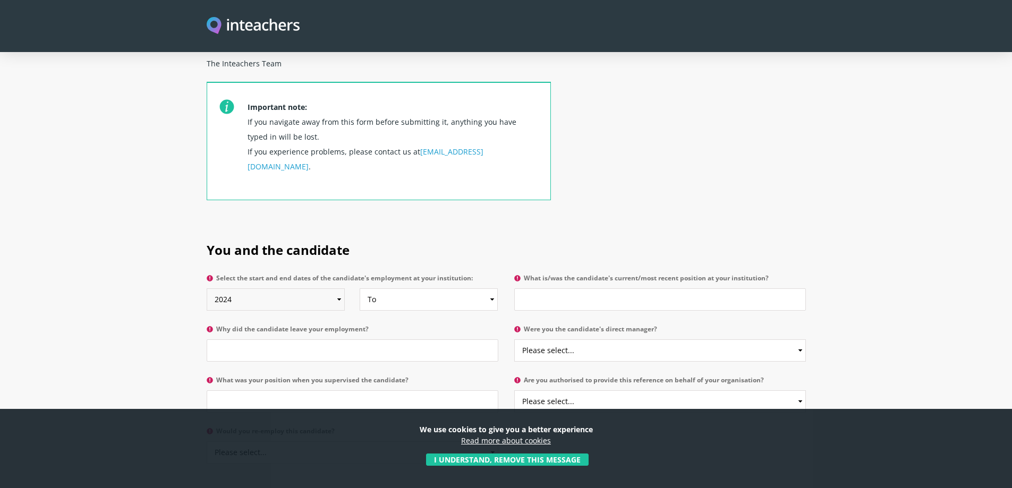 The height and width of the screenshot is (488, 1012). I want to click on label: What is/was the candidate's current/most recent position at your institution?, so click(660, 282).